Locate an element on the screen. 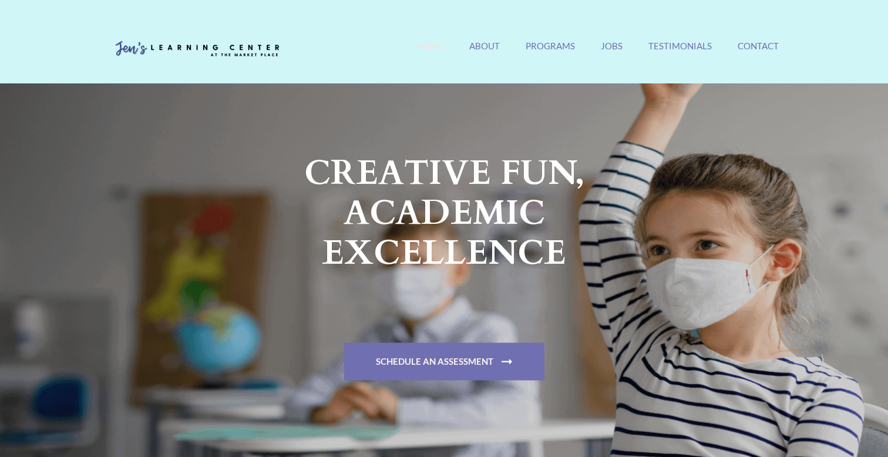  a: Home is located at coordinates (430, 53).